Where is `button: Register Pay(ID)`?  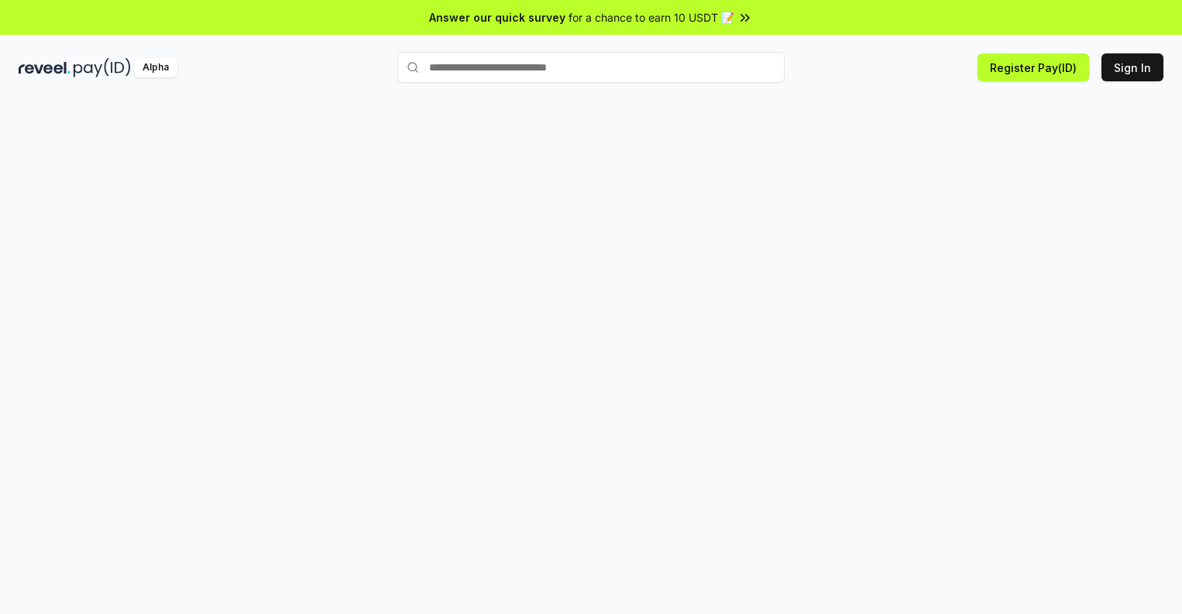
button: Register Pay(ID) is located at coordinates (1034, 67).